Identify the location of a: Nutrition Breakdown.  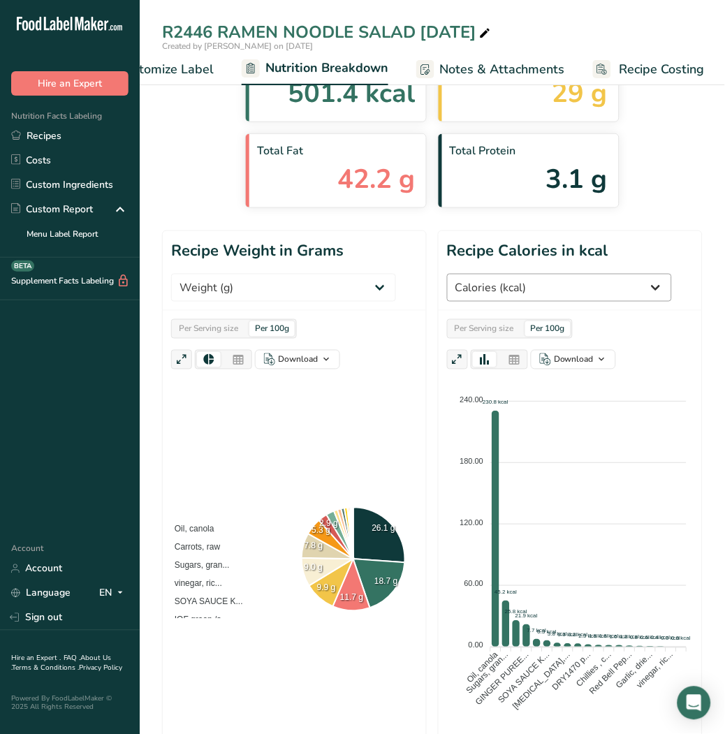
(315, 69).